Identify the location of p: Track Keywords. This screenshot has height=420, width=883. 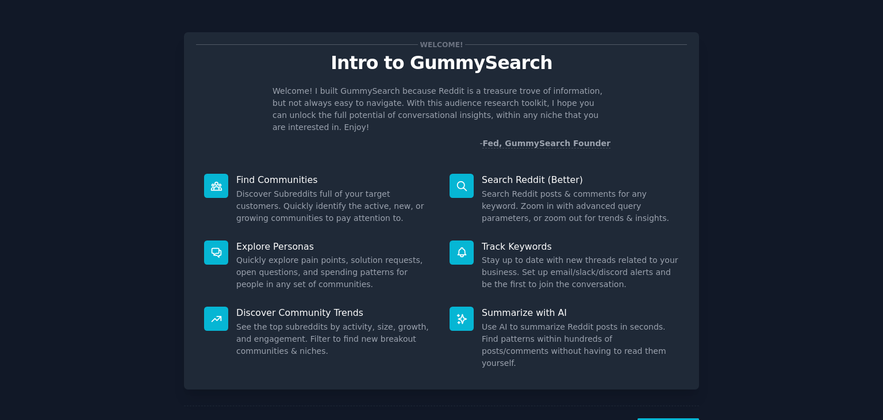
(580, 246).